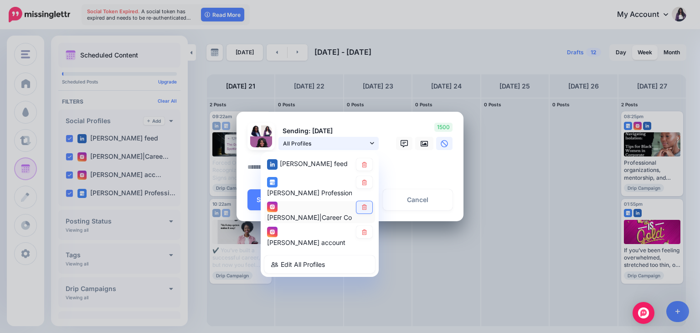  Describe the element at coordinates (267, 131) in the screenshot. I see `img: AOh14GgRZl8Wp09hFKi170KElp-xBEIImXkZHkZu8KLJnAs96-c-64028.png` at that location.